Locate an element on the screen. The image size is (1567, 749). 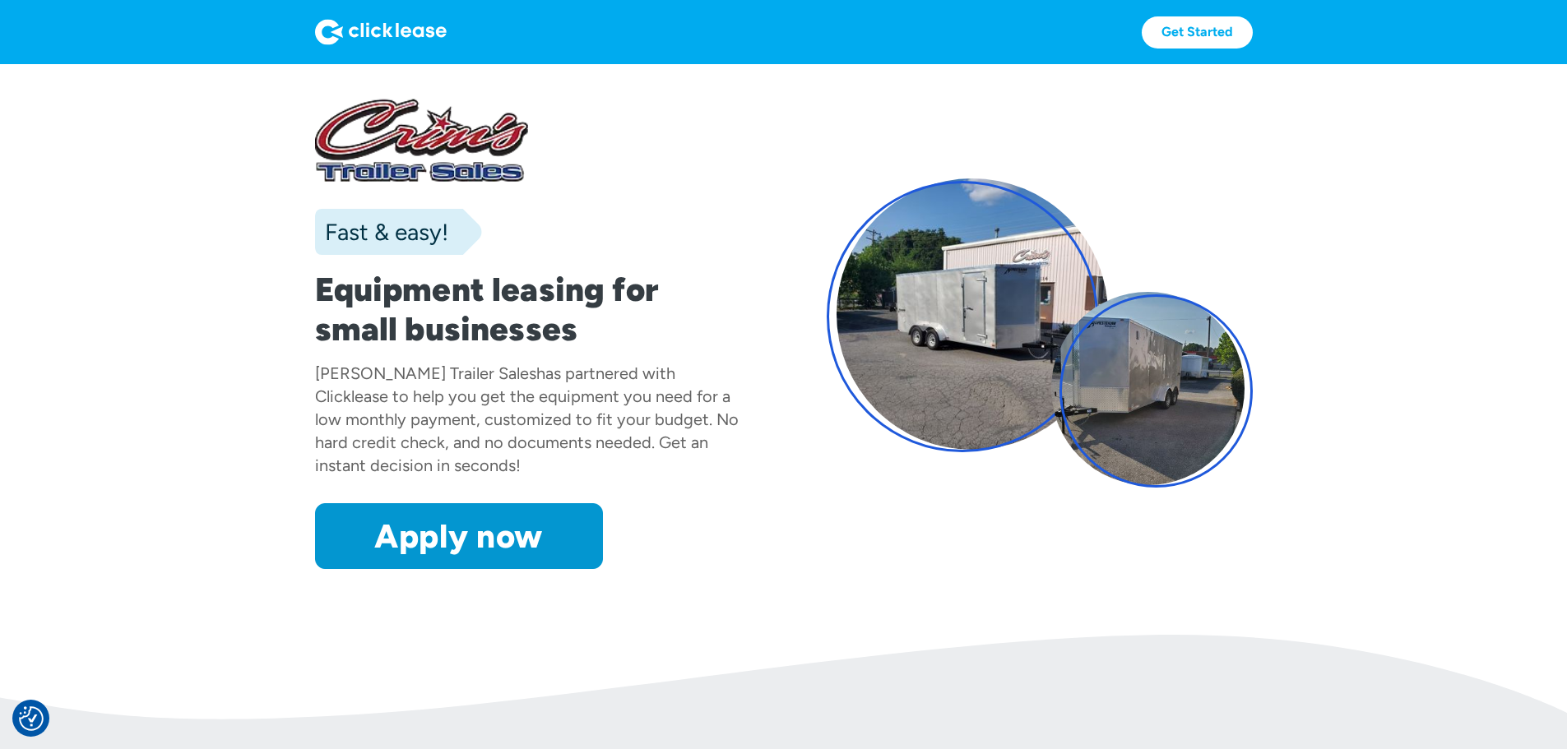
img: Logo is located at coordinates (381, 32).